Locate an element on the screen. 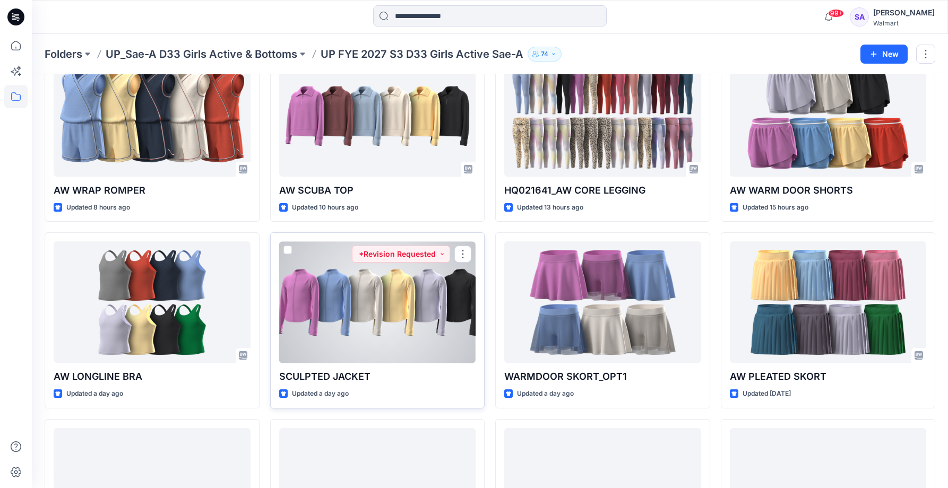 Image resolution: width=948 pixels, height=488 pixels. p: UP_Sae-A D33 Girls Active & Bottoms is located at coordinates (201, 54).